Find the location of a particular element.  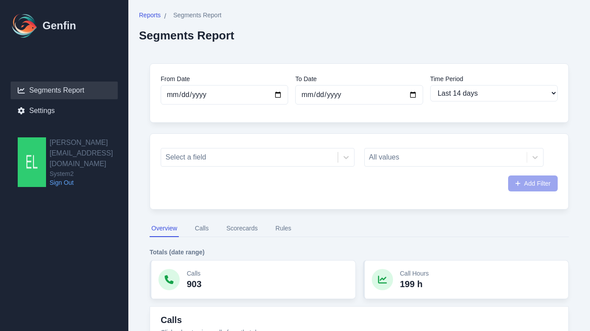

a: Settings is located at coordinates (64, 111).